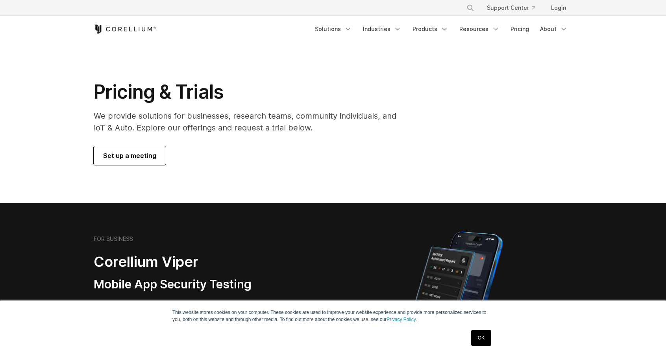 The image size is (666, 356). What do you see at coordinates (129, 156) in the screenshot?
I see `span: Set up a meeting` at bounding box center [129, 156].